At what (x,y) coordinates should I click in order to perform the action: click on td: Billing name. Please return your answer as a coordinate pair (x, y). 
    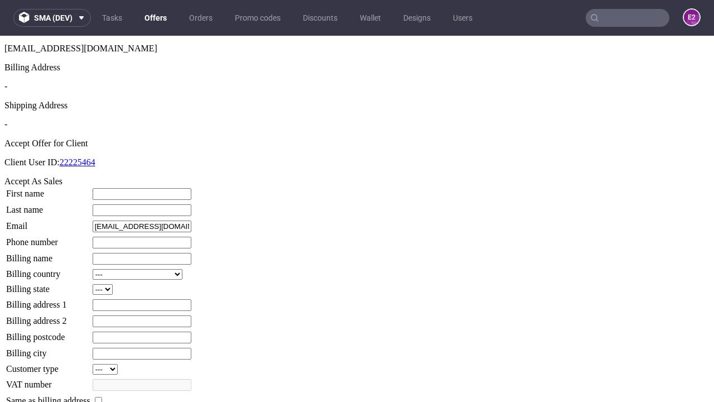
    Looking at the image, I should click on (48, 223).